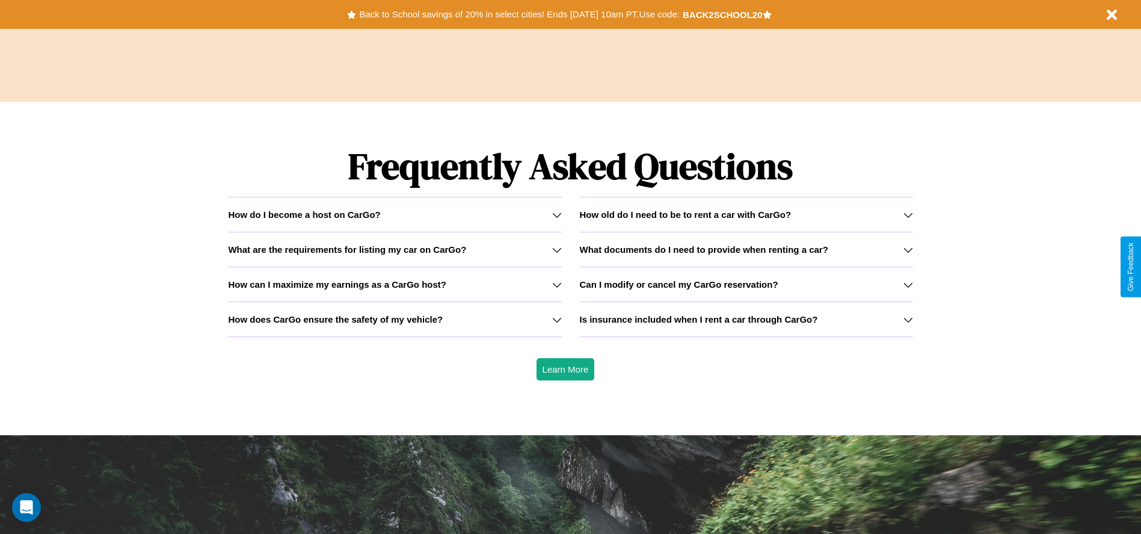 Image resolution: width=1141 pixels, height=534 pixels. What do you see at coordinates (699, 319) in the screenshot?
I see `h3: Is insurance included when I rent a car through CarGo?` at bounding box center [699, 319].